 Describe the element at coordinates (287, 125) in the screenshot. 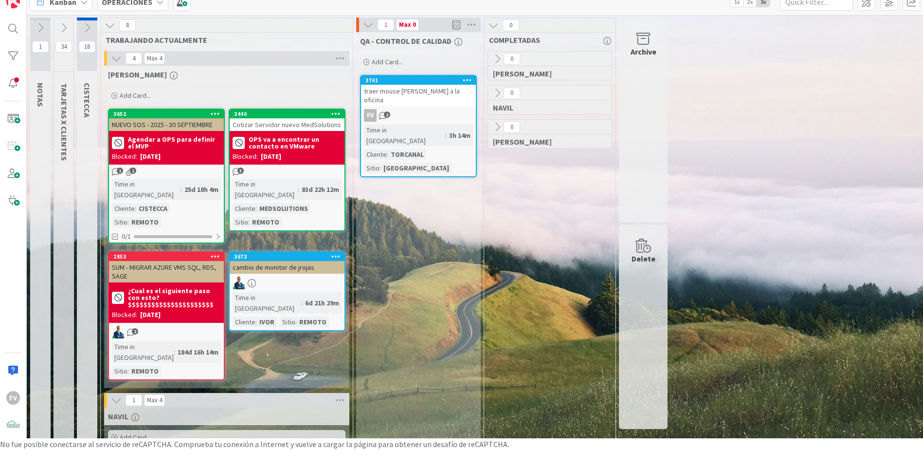

I see `div: Cotizar Servidor nuevo MedSolutions` at that location.